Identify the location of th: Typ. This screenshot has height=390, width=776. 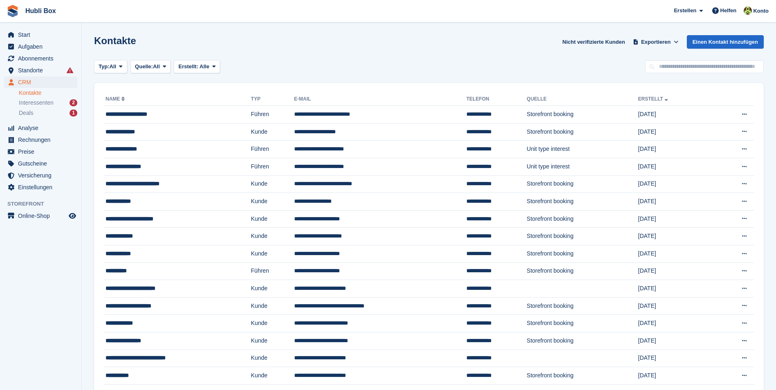
(272, 99).